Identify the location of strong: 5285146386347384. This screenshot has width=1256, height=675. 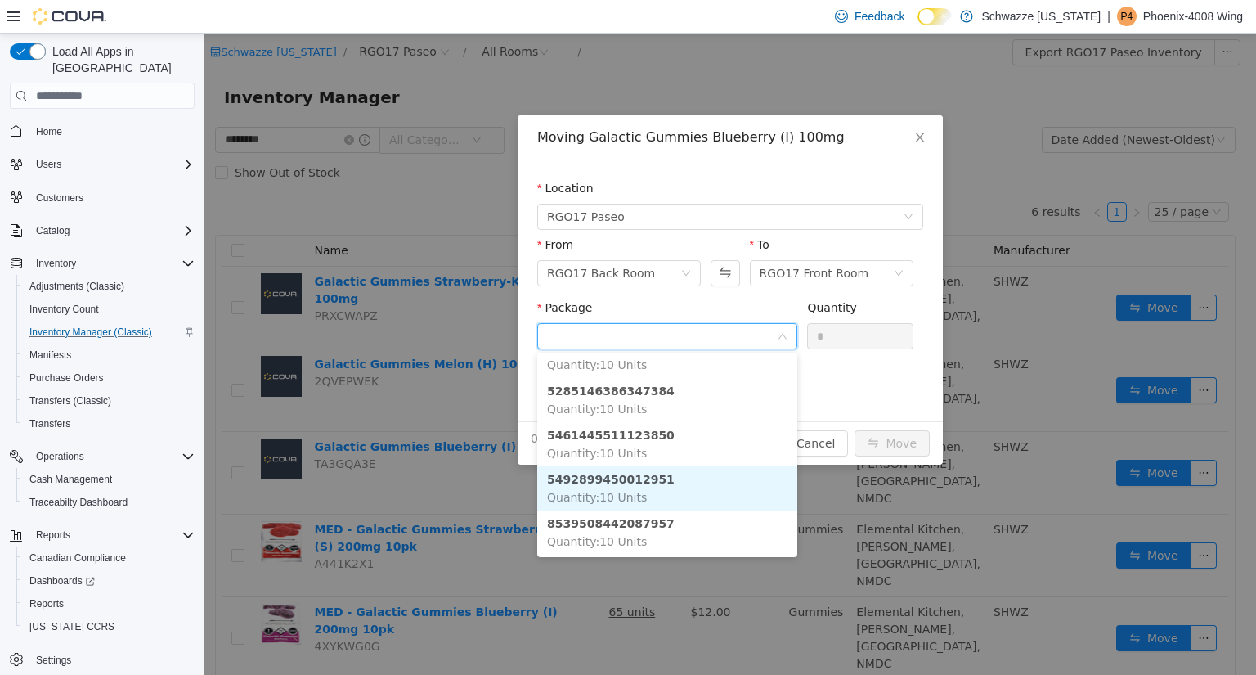
(406, 357).